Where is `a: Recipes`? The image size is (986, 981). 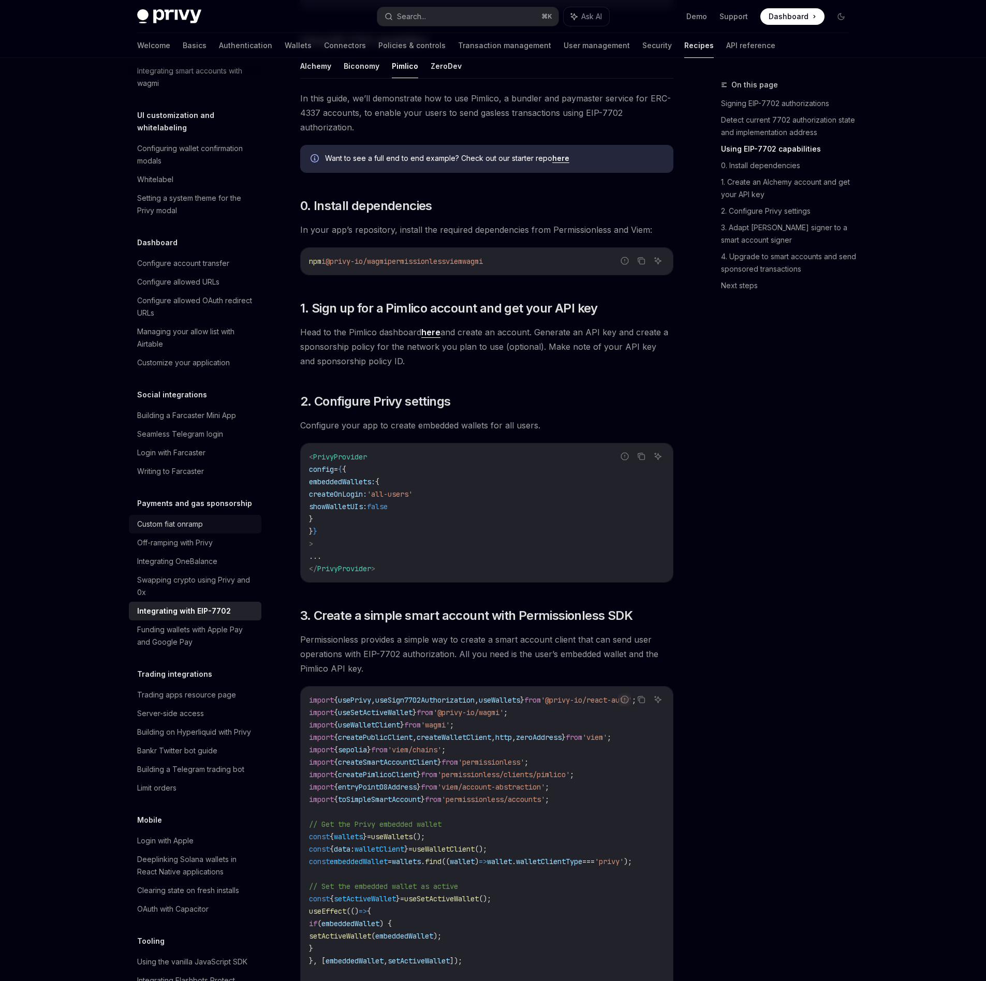
a: Recipes is located at coordinates (698, 46).